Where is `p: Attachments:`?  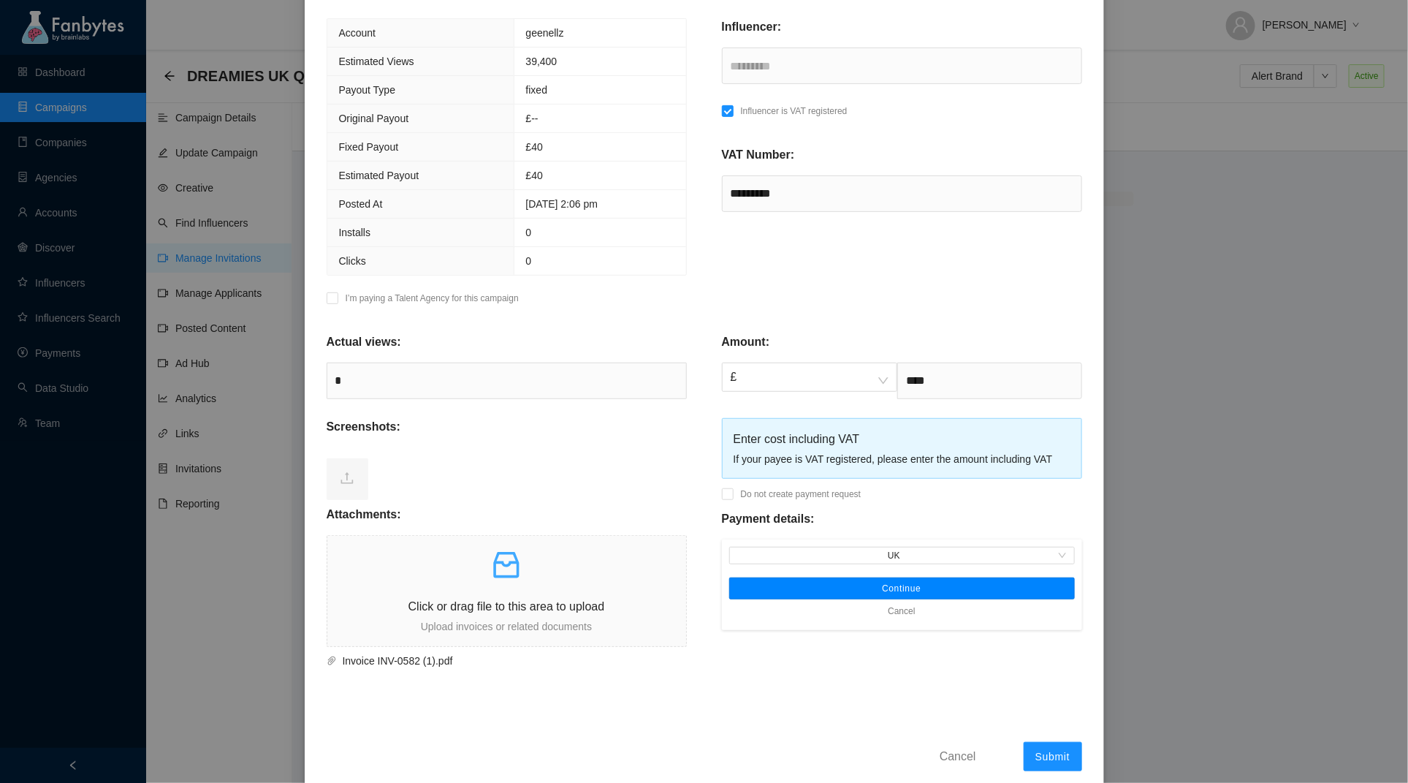 p: Attachments: is located at coordinates (364, 514).